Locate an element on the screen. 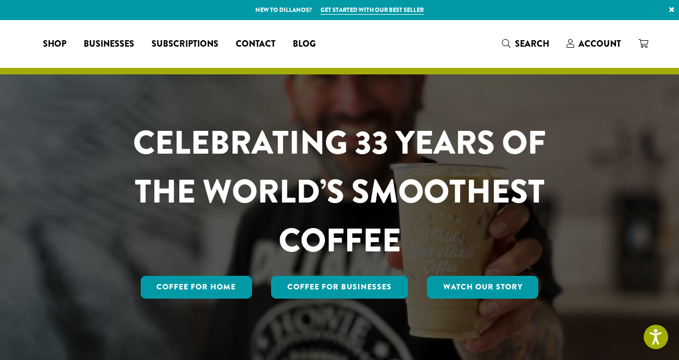 This screenshot has width=679, height=360. span: Account is located at coordinates (600, 43).